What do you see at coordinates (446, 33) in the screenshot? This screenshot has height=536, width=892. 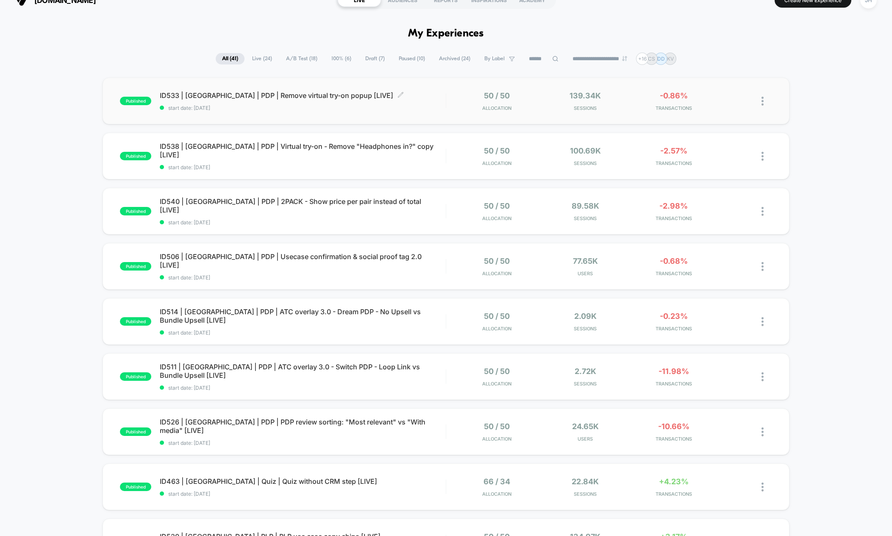 I see `h1: My Experiences` at bounding box center [446, 33].